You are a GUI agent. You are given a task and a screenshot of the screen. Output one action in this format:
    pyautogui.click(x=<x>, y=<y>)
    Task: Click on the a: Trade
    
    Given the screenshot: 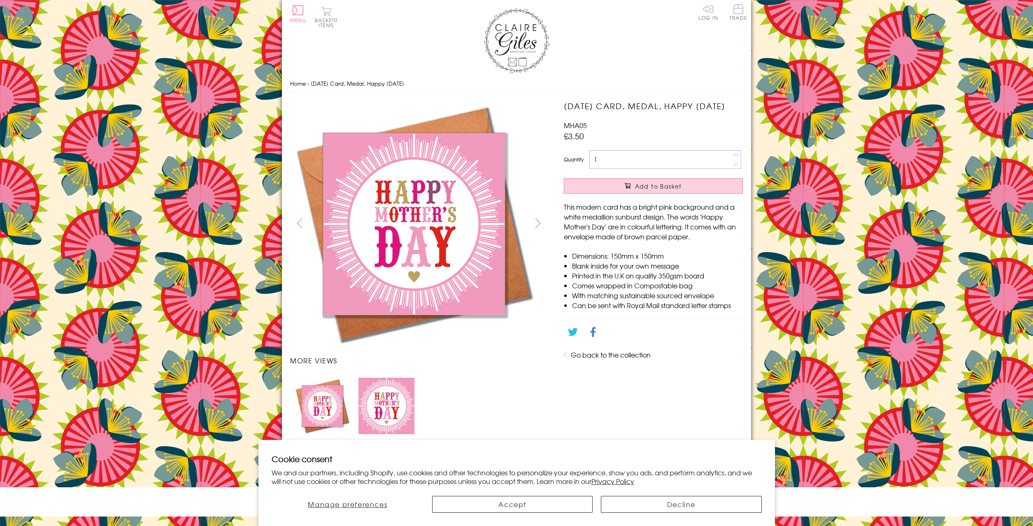 What is the action you would take?
    pyautogui.click(x=739, y=13)
    